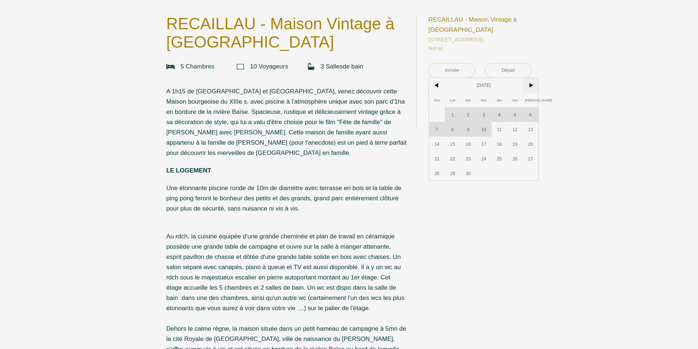  I want to click on input: Départ, so click(508, 70).